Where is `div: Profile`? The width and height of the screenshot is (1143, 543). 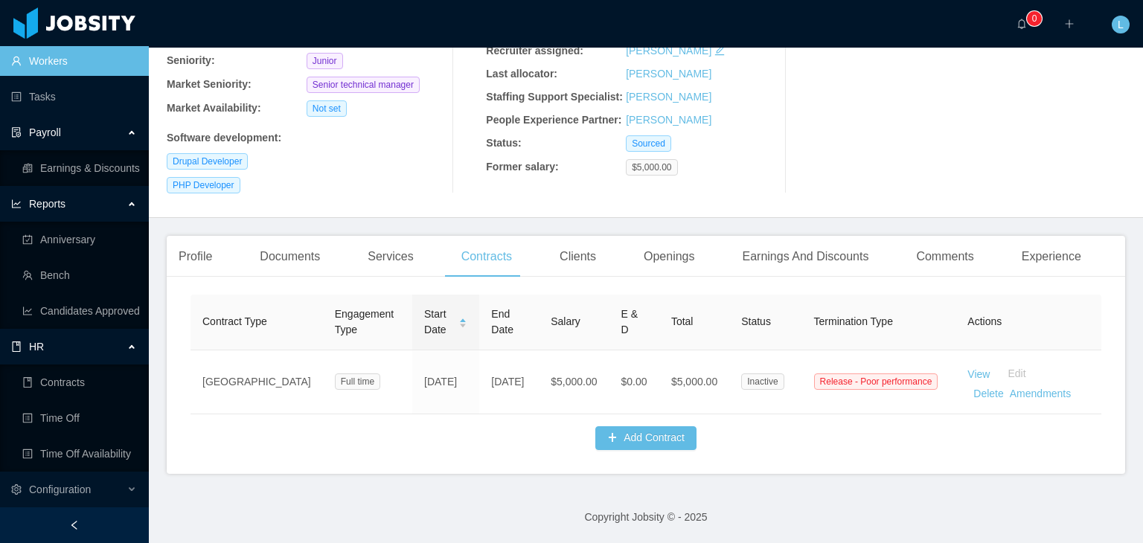
div: Profile is located at coordinates (195, 257).